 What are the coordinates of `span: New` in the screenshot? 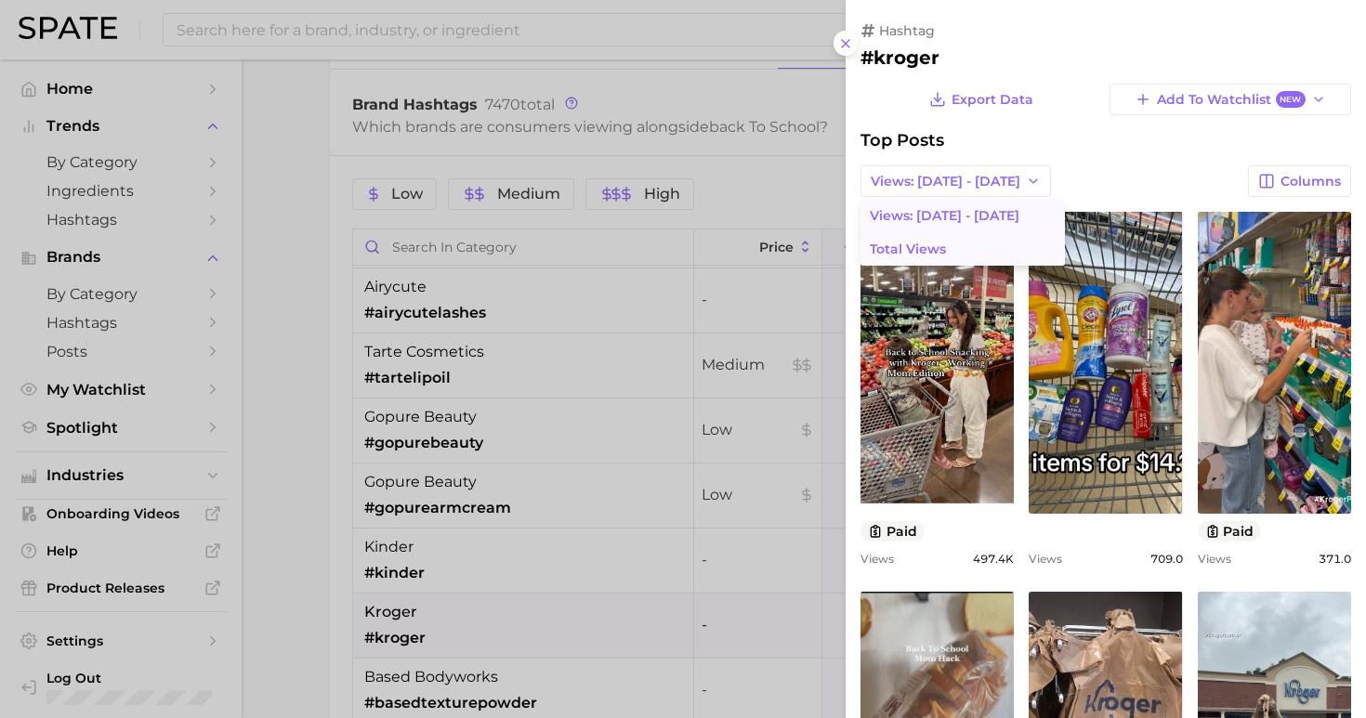 It's located at (1290, 99).